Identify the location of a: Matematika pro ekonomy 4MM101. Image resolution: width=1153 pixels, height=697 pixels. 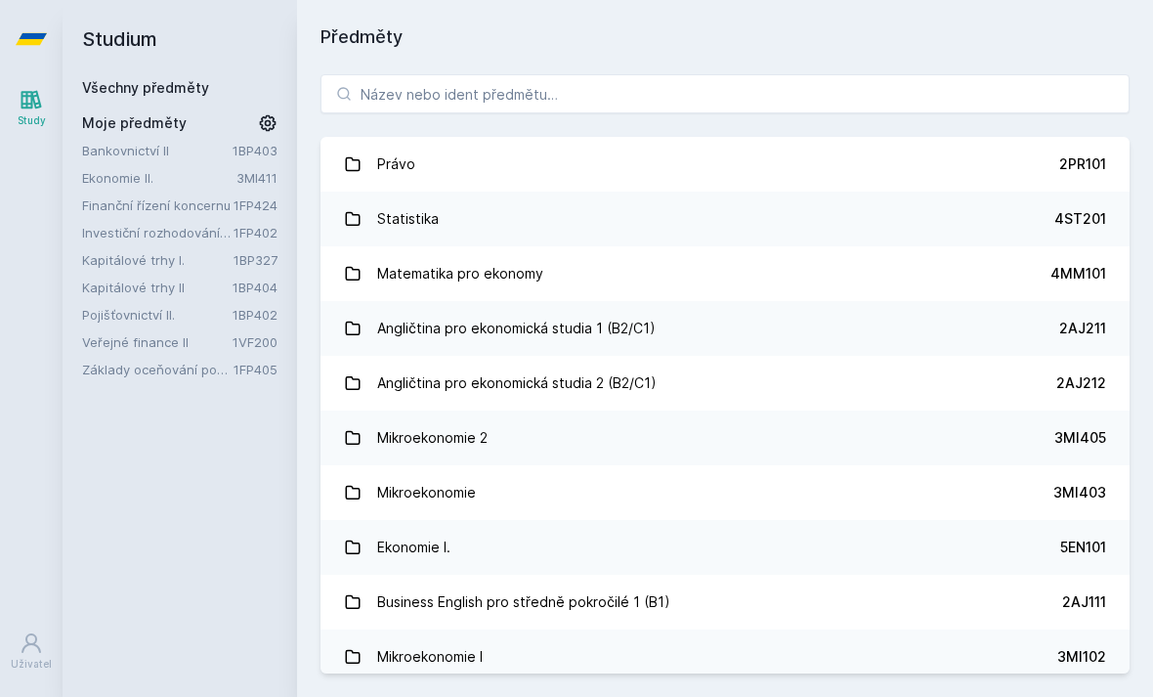
(725, 274).